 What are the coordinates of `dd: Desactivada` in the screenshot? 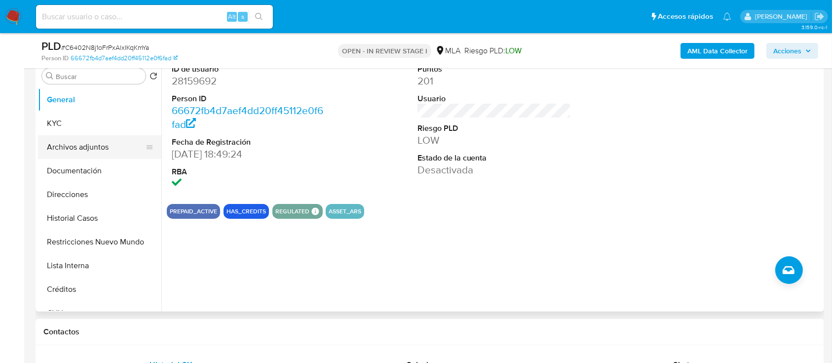 It's located at (495, 170).